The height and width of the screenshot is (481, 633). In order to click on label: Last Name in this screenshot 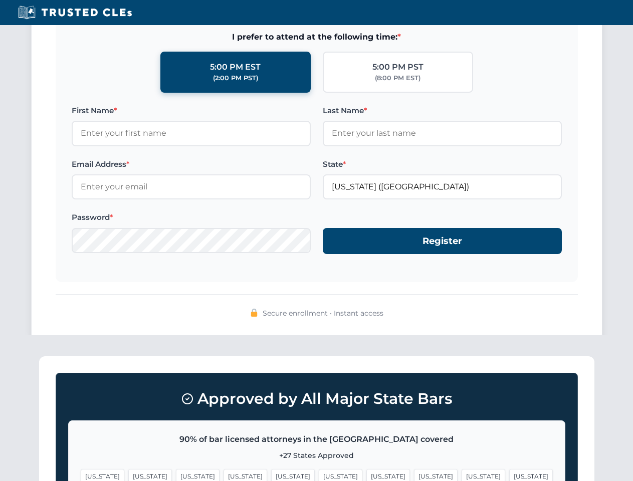, I will do `click(442, 111)`.